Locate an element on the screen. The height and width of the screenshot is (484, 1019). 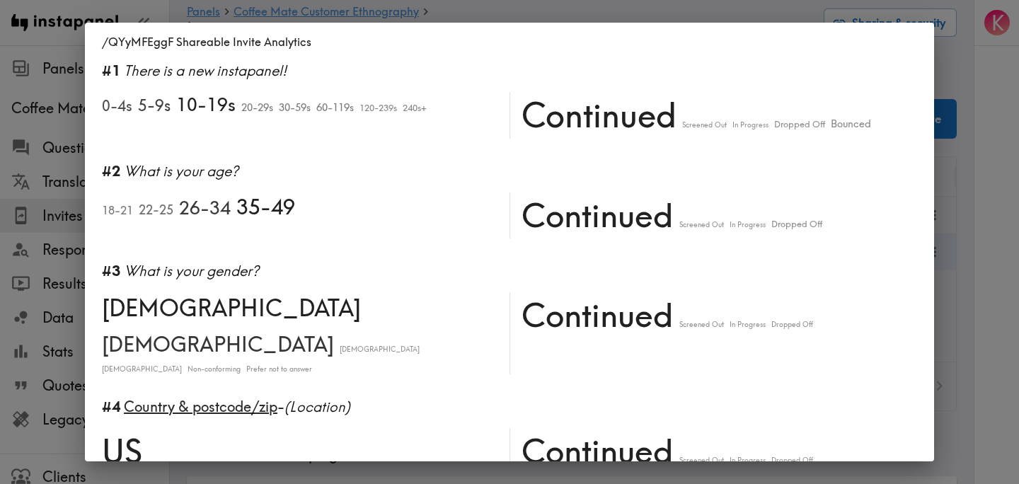
span: 18-21 is located at coordinates (117, 210).